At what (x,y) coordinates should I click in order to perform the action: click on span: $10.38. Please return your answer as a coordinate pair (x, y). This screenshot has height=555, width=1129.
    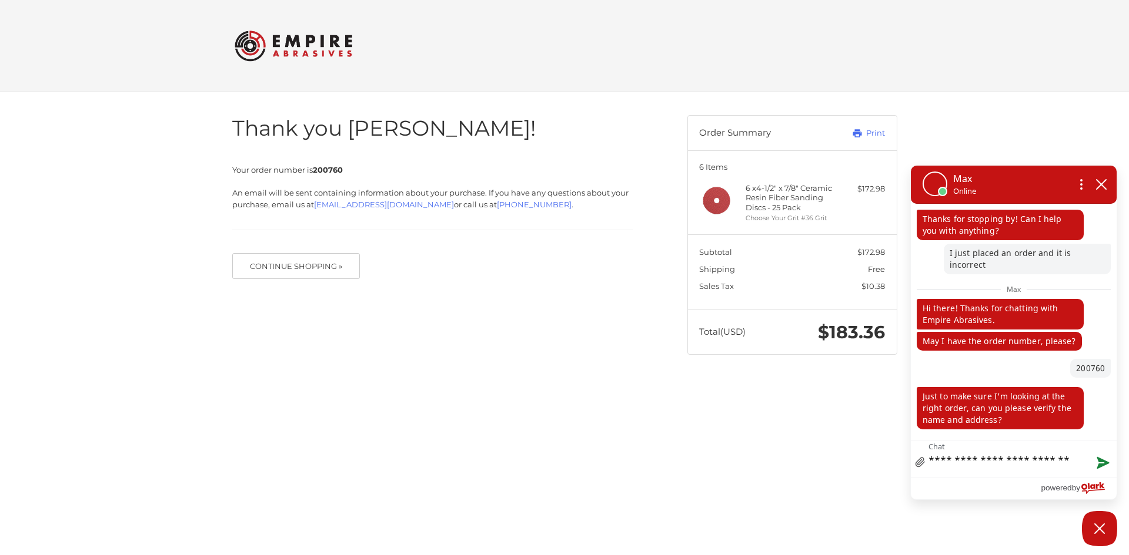
    Looking at the image, I should click on (873, 286).